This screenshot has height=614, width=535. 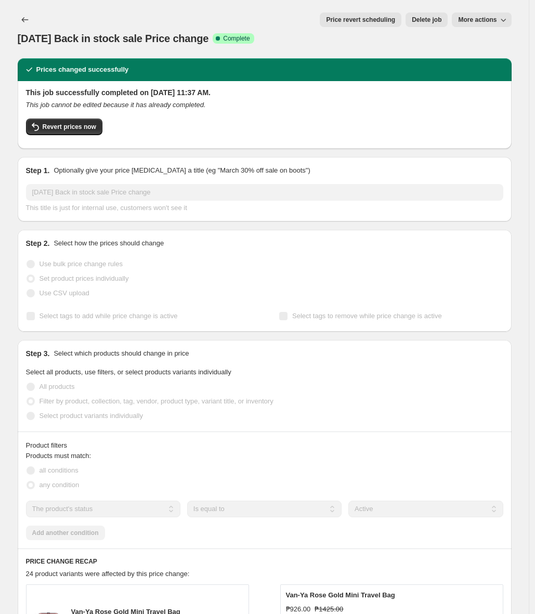 I want to click on span: Use CSV upload, so click(x=64, y=293).